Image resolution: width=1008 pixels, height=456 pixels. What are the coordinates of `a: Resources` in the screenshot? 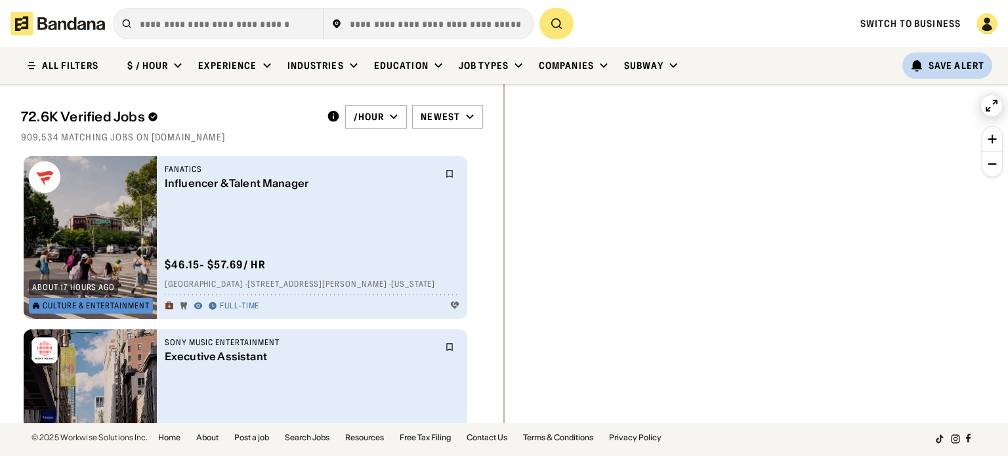 It's located at (364, 438).